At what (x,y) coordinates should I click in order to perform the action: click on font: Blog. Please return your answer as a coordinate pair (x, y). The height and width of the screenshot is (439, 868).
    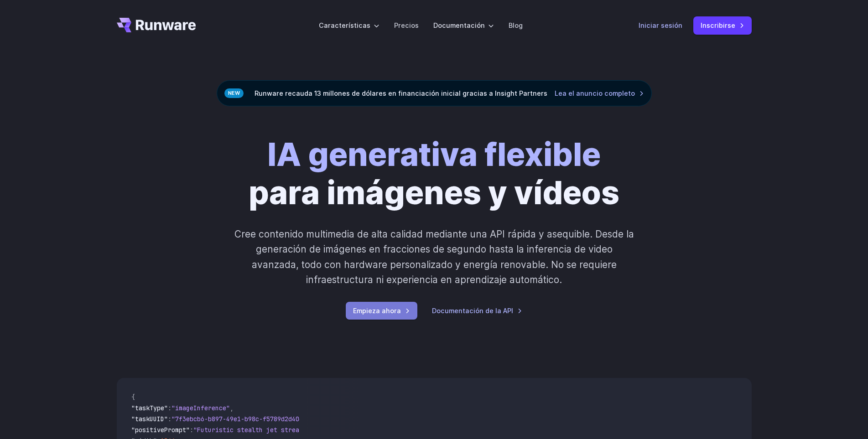
    Looking at the image, I should click on (515, 25).